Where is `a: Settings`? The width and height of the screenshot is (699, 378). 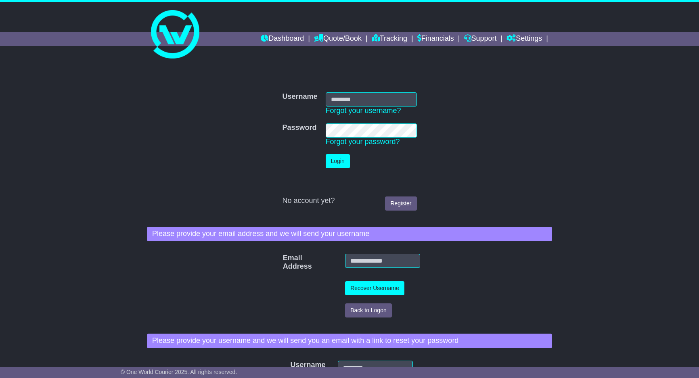
a: Settings is located at coordinates (524, 39).